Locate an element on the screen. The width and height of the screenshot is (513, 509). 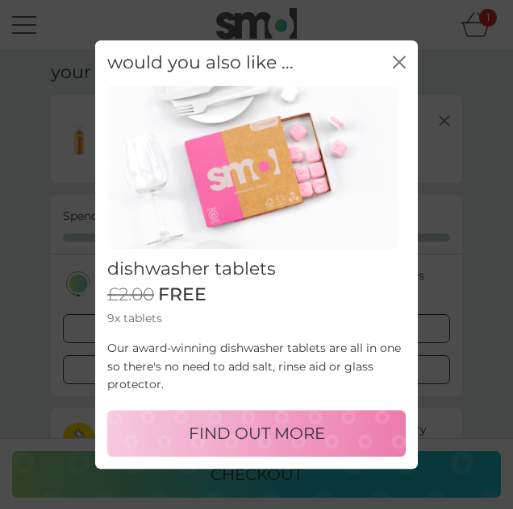
button: close is located at coordinates (399, 63).